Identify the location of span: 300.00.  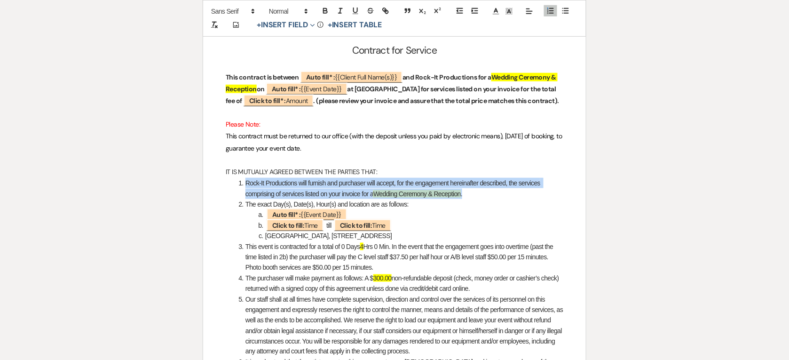
(382, 278).